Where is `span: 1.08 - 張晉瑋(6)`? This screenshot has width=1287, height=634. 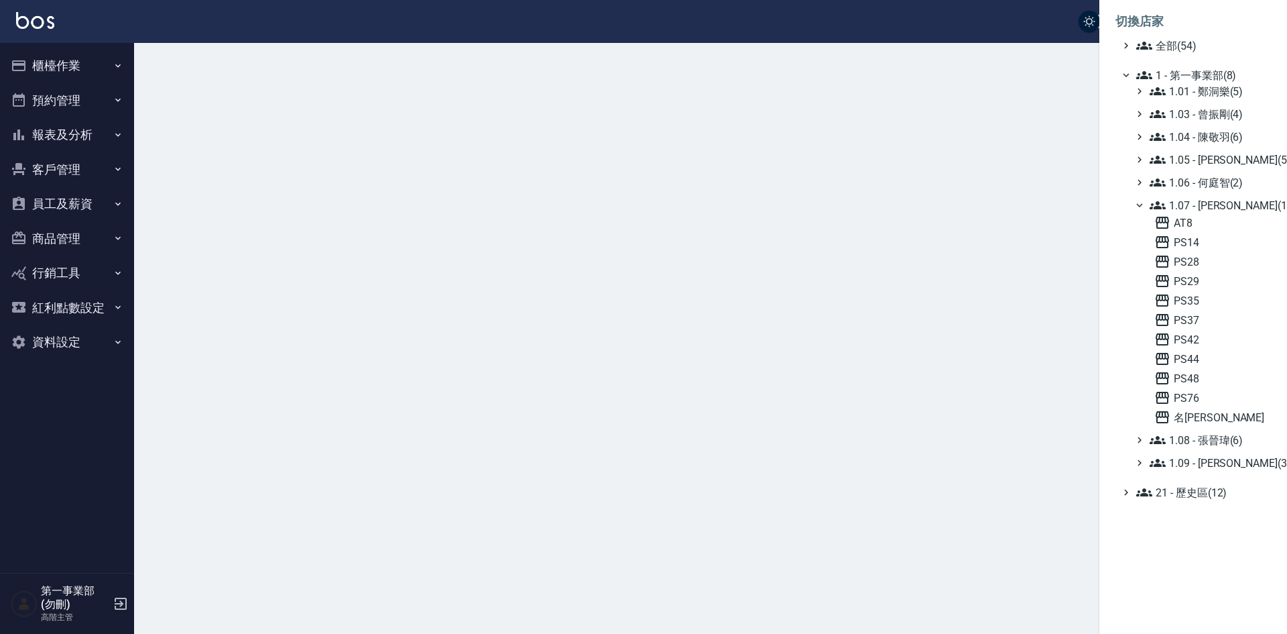 span: 1.08 - 張晉瑋(6) is located at coordinates (1208, 440).